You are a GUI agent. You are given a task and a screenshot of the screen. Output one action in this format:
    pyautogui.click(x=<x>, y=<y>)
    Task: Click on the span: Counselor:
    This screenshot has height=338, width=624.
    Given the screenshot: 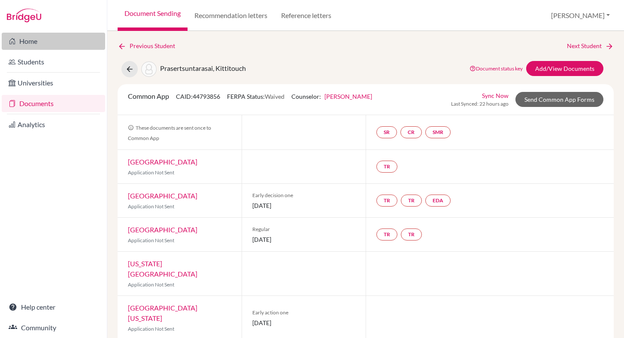 What is the action you would take?
    pyautogui.click(x=332, y=96)
    